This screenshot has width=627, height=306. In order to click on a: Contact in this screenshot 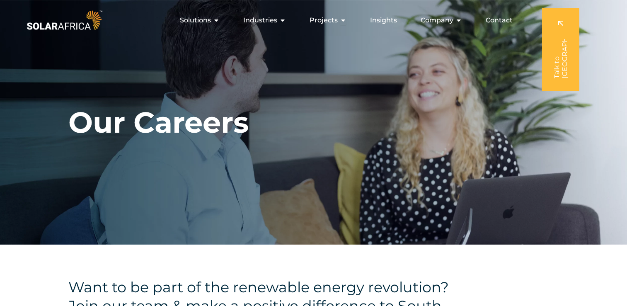, I will do `click(499, 20)`.